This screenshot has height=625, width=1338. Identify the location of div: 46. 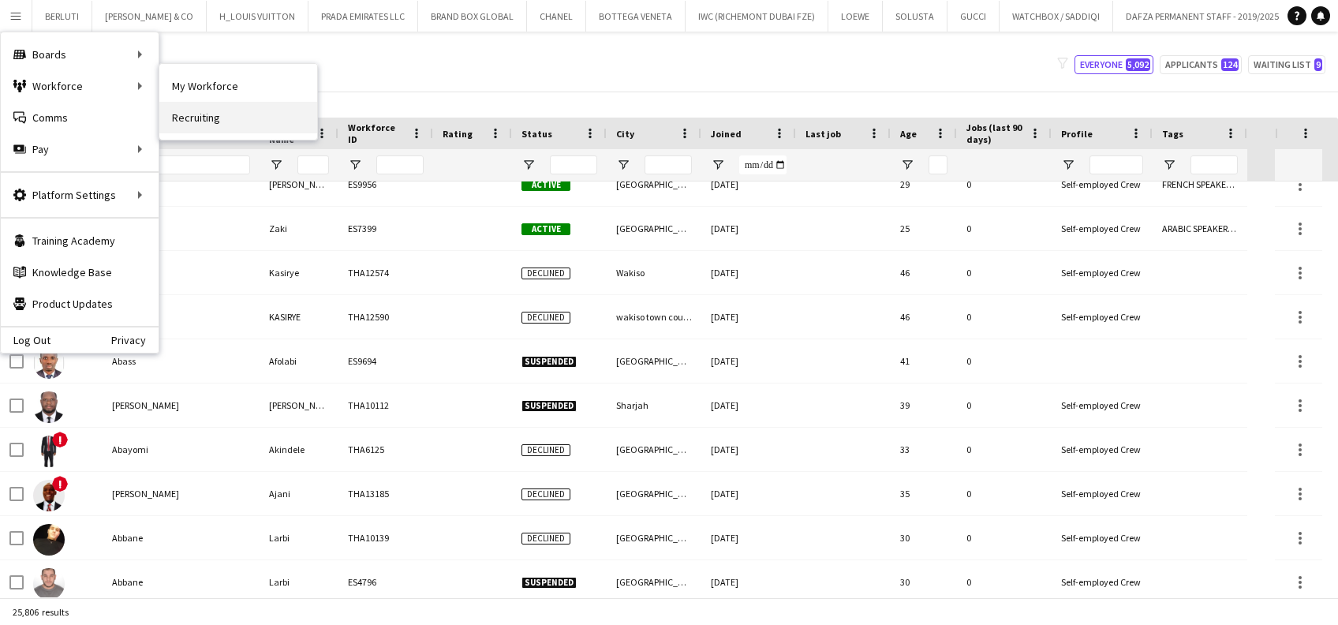
(924, 316).